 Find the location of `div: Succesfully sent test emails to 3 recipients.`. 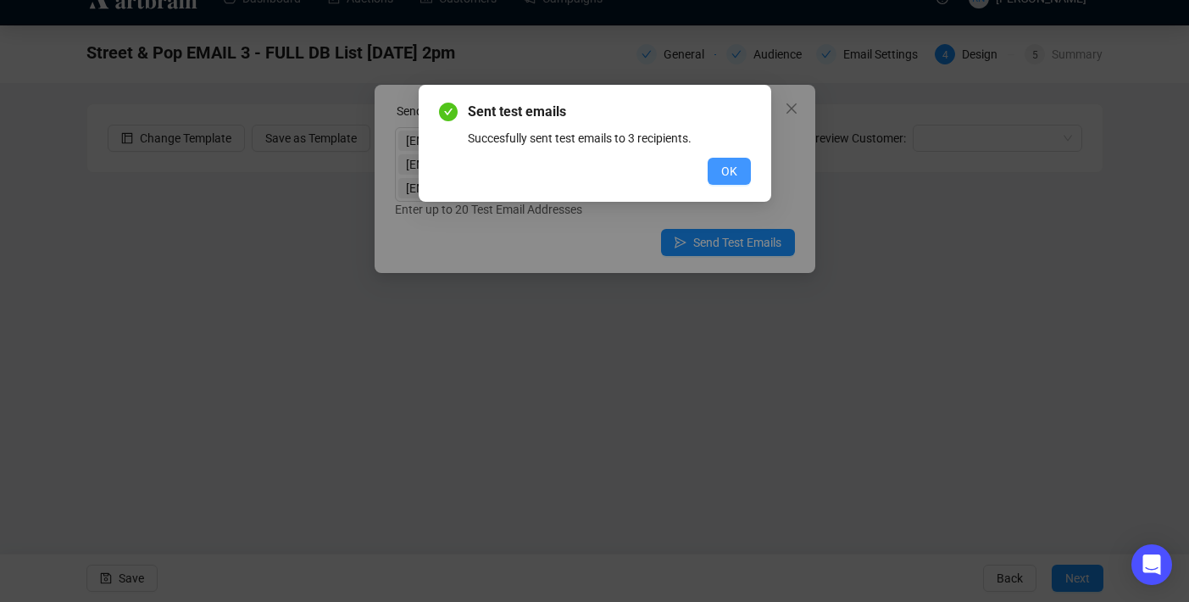

div: Succesfully sent test emails to 3 recipients. is located at coordinates (609, 138).